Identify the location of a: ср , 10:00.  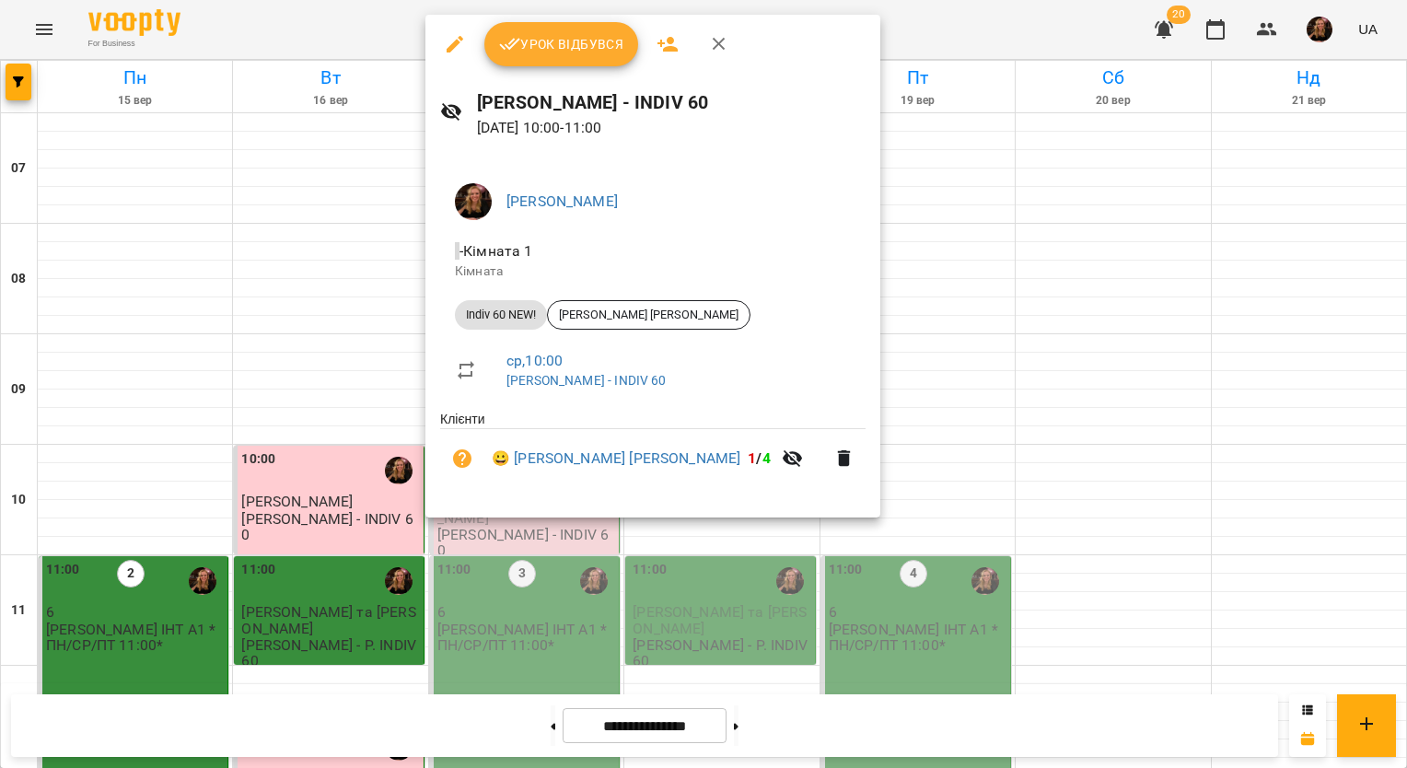
(534, 360).